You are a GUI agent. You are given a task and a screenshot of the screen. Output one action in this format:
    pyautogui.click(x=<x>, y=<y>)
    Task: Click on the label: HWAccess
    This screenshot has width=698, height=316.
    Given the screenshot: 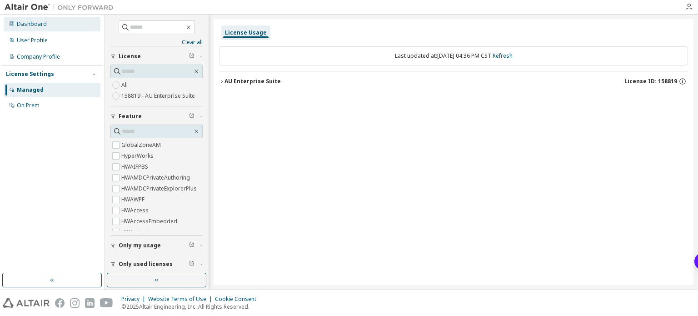 What is the action you would take?
    pyautogui.click(x=136, y=210)
    